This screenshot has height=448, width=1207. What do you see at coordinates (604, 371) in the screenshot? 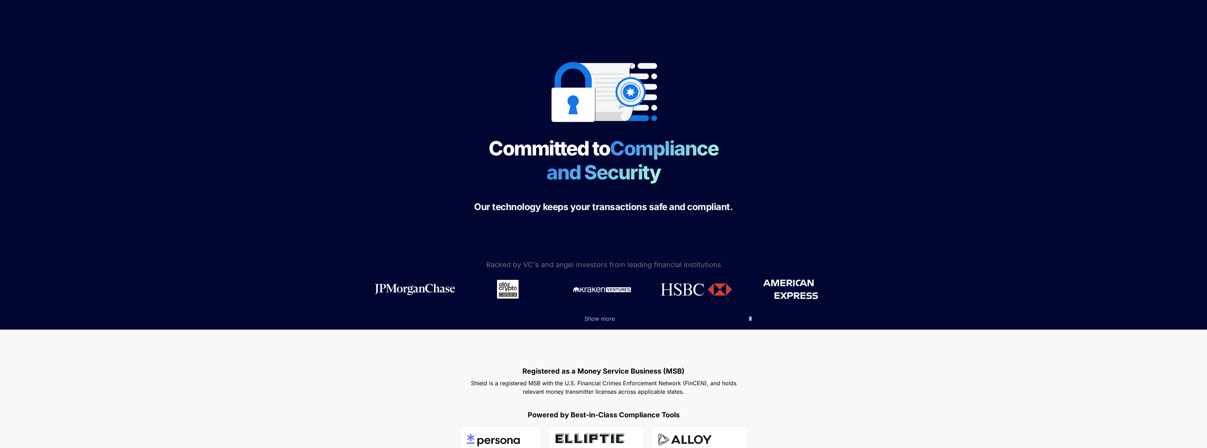
I see `strong: Registered as a Money Service Business (MSB)` at bounding box center [604, 371].